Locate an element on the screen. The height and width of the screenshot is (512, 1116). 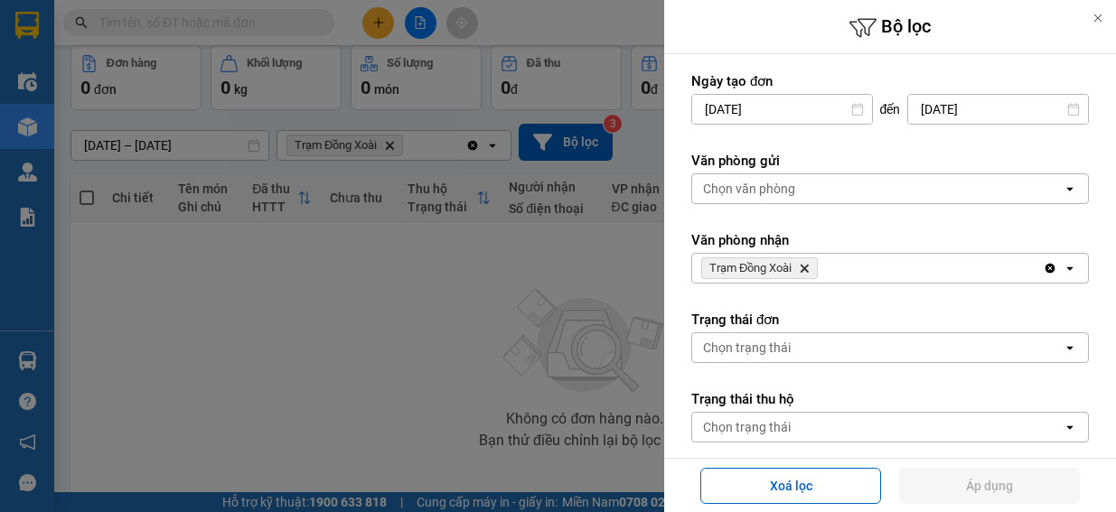
input: Selected Trạm Đồng Xoài. is located at coordinates (822, 268).